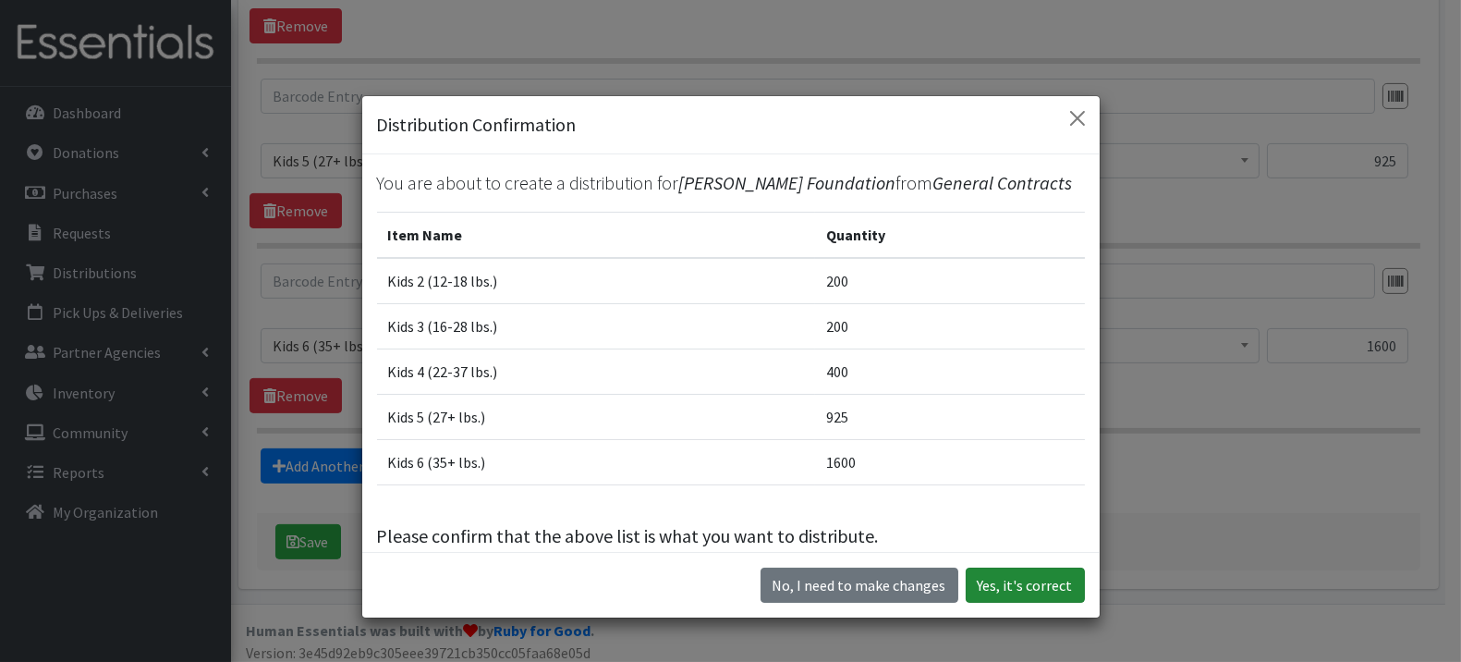  Describe the element at coordinates (950, 372) in the screenshot. I see `td: 400` at that location.